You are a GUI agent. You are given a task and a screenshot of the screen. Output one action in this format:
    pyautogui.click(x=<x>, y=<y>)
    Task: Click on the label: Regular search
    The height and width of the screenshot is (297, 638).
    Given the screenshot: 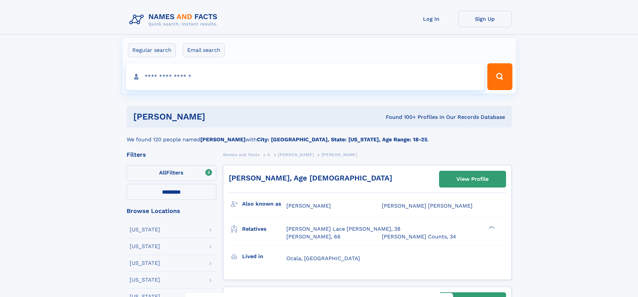 What is the action you would take?
    pyautogui.click(x=152, y=50)
    